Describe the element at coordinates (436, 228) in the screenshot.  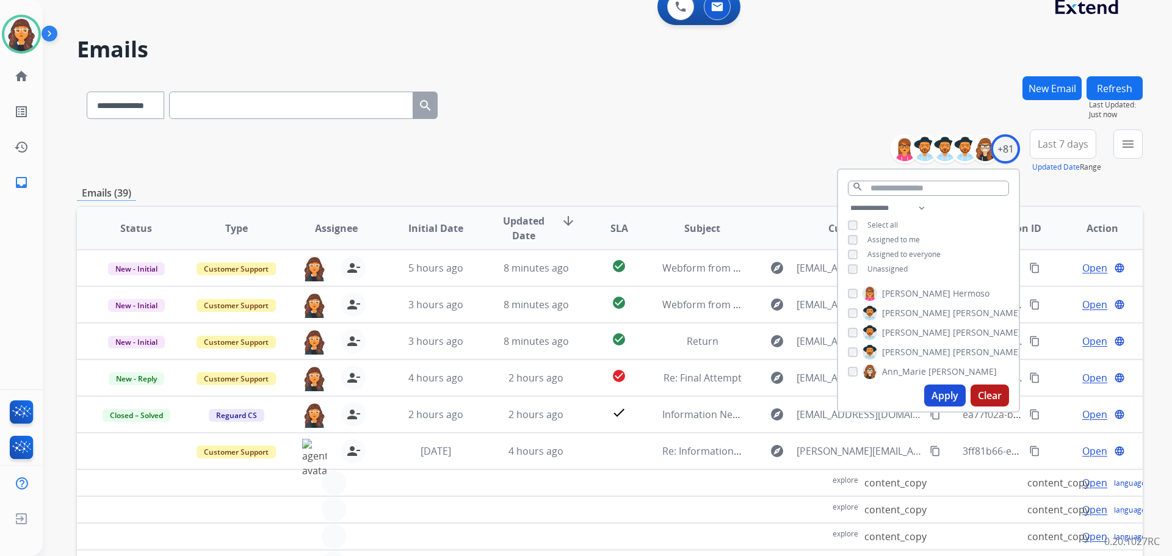
I see `span: Initial Date` at that location.